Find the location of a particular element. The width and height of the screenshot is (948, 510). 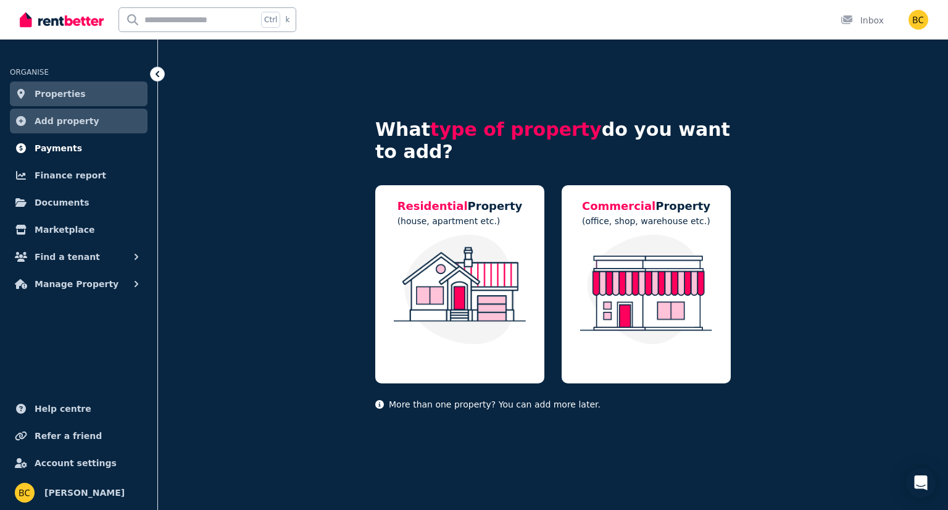

span: Help centre is located at coordinates (63, 409).